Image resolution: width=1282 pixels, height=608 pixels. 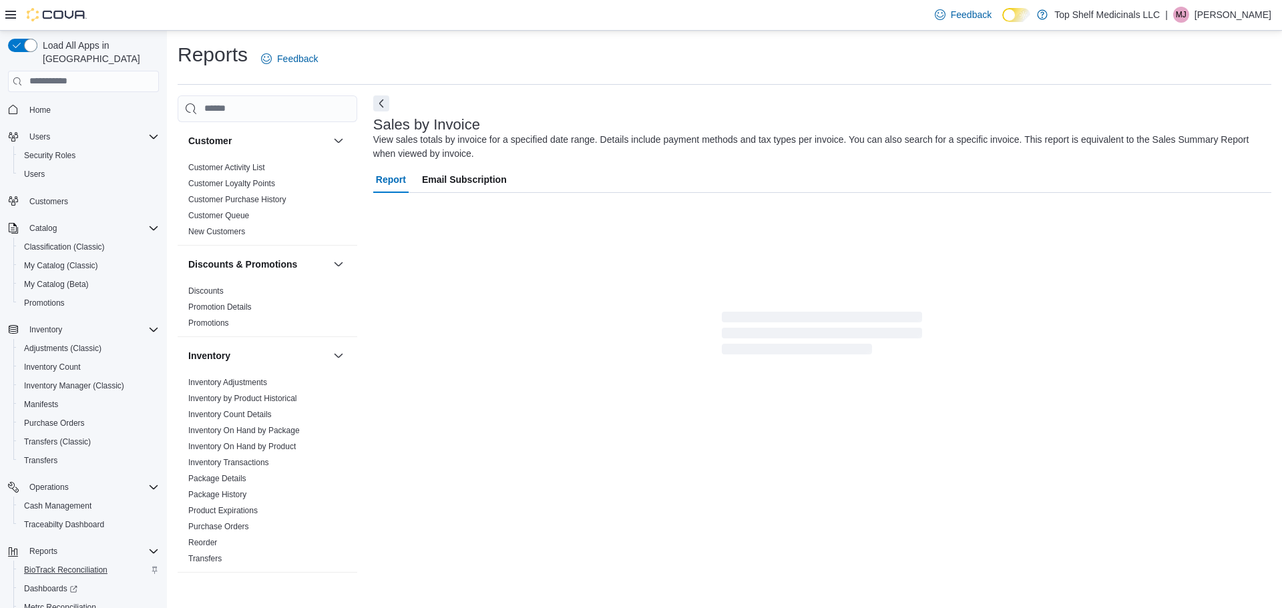 What do you see at coordinates (89, 247) in the screenshot?
I see `button: Classification (Classic)` at bounding box center [89, 247].